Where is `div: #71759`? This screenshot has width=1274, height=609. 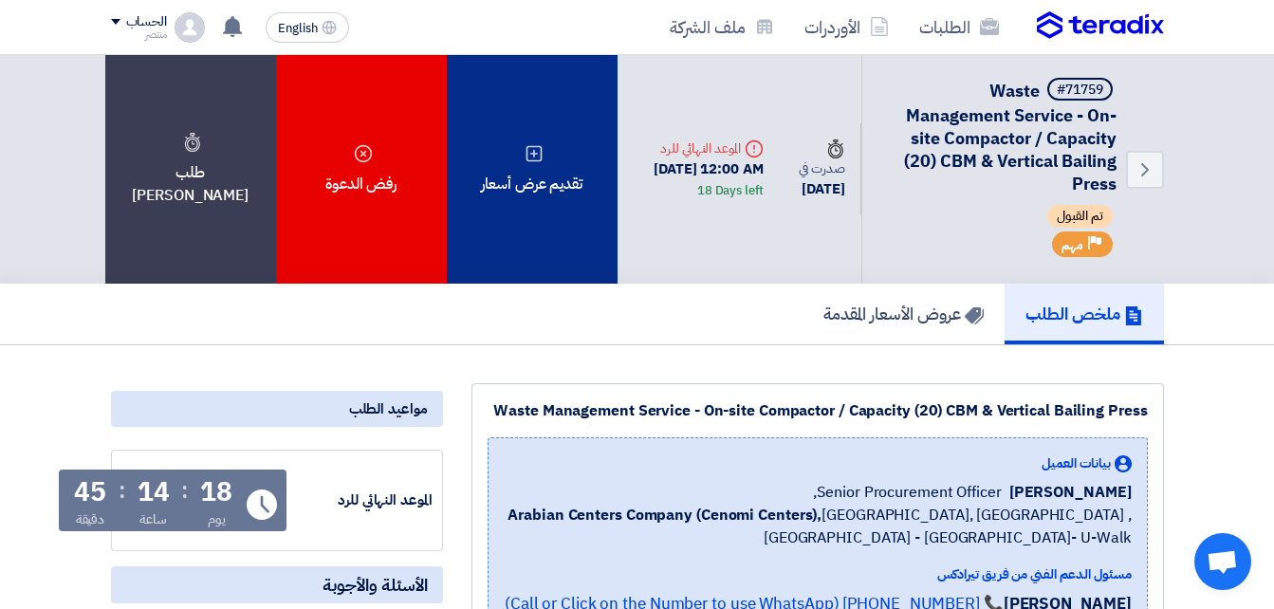 div: #71759 is located at coordinates (1080, 90).